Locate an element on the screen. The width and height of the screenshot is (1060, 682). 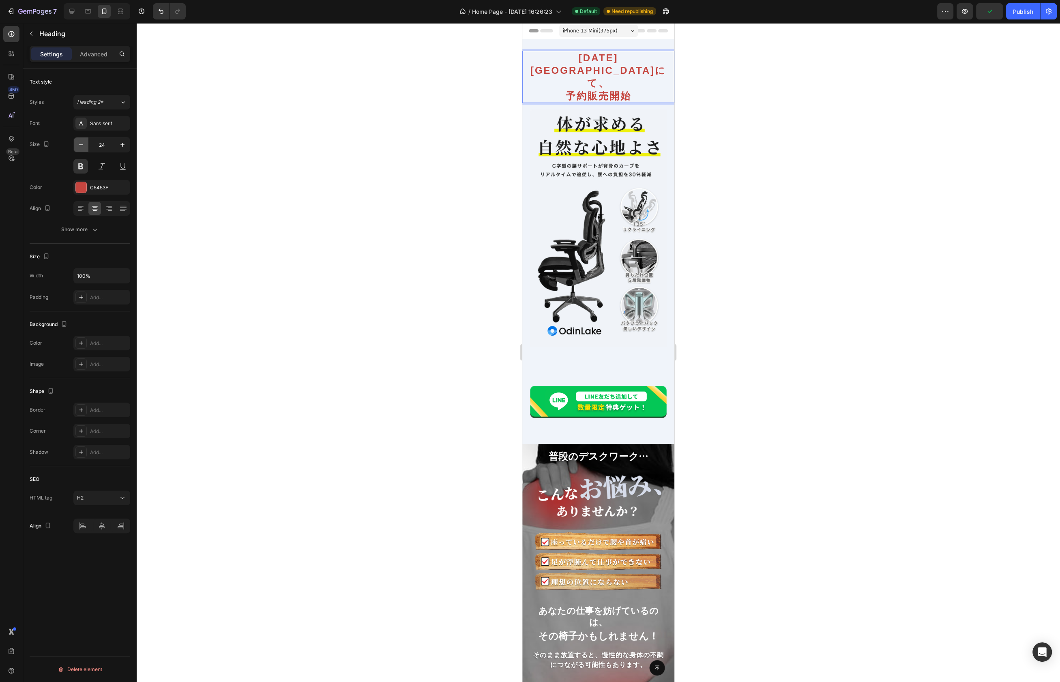
div: Corner is located at coordinates (38, 431).